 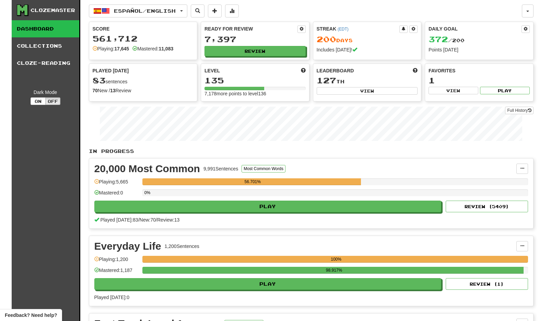 What do you see at coordinates (326, 80) in the screenshot?
I see `span: 127` at bounding box center [326, 80].